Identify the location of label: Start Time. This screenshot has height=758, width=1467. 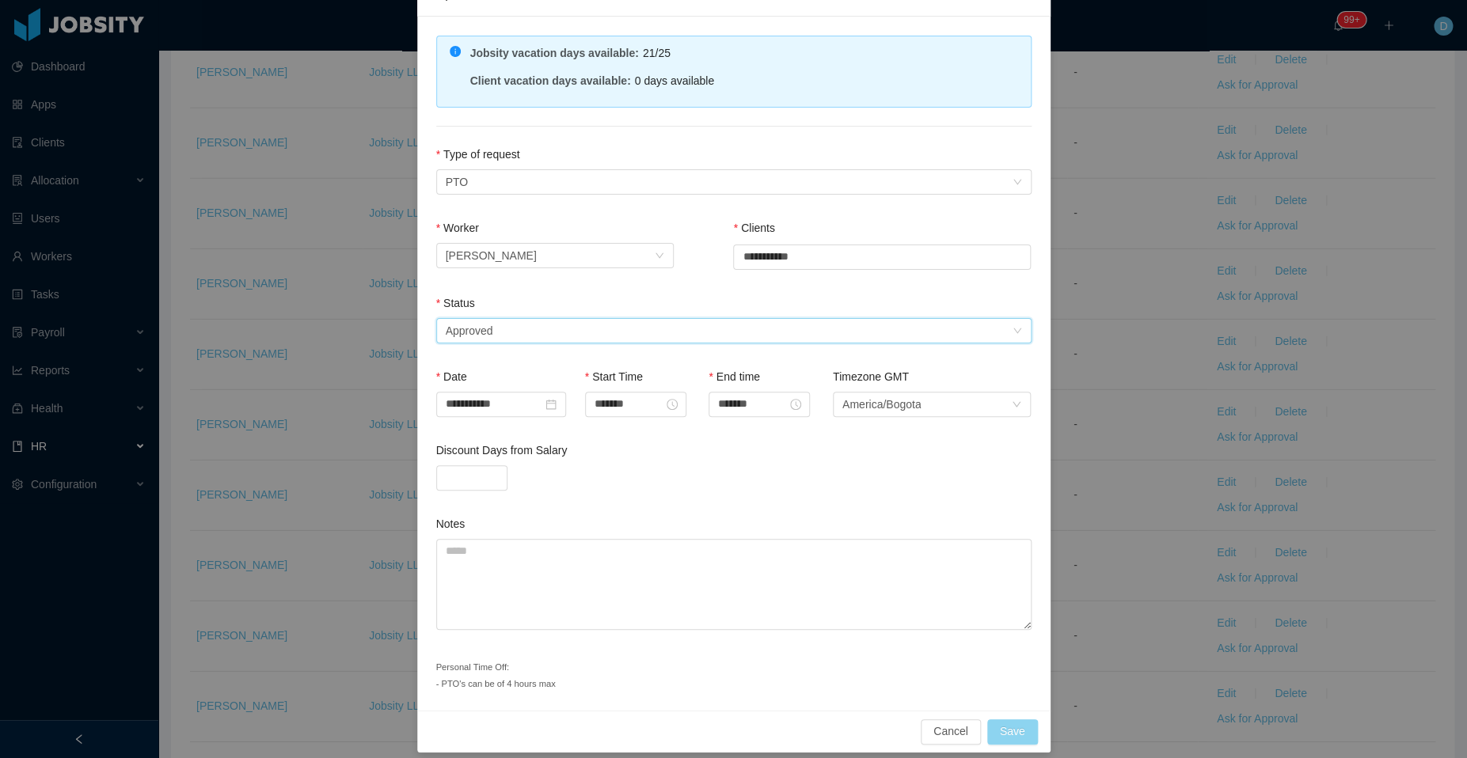
(614, 377).